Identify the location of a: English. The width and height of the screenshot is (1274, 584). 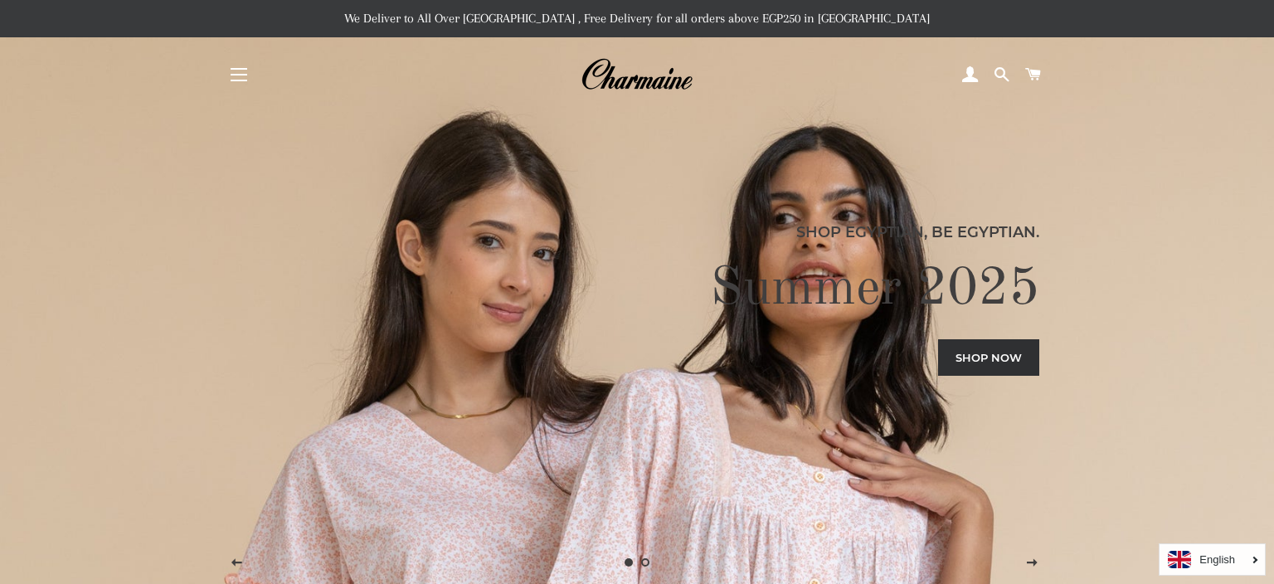
(1212, 559).